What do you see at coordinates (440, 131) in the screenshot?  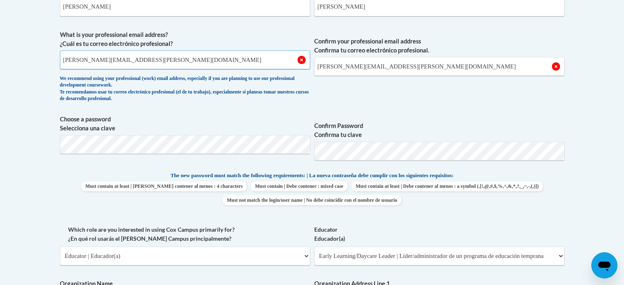 I see `label: Confirm Password Confirma tu clave` at bounding box center [440, 131].